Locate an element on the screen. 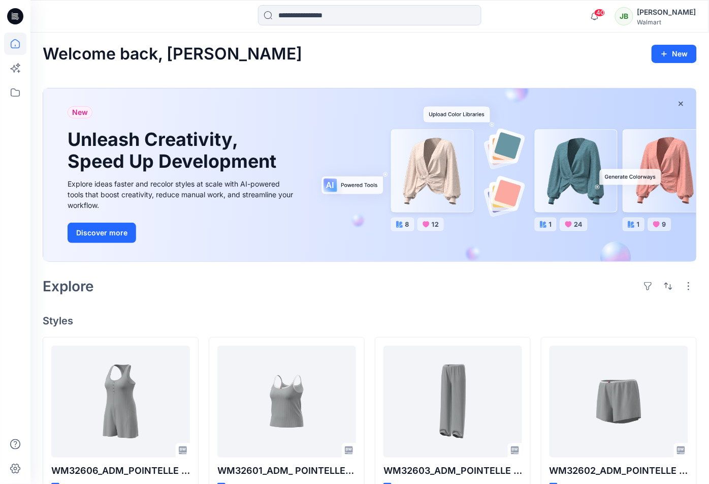 The height and width of the screenshot is (484, 709). a: Discover more is located at coordinates (182, 233).